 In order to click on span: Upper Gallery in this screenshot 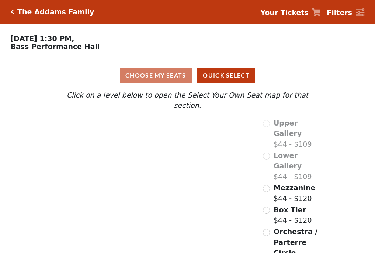, I will do `click(288, 128)`.